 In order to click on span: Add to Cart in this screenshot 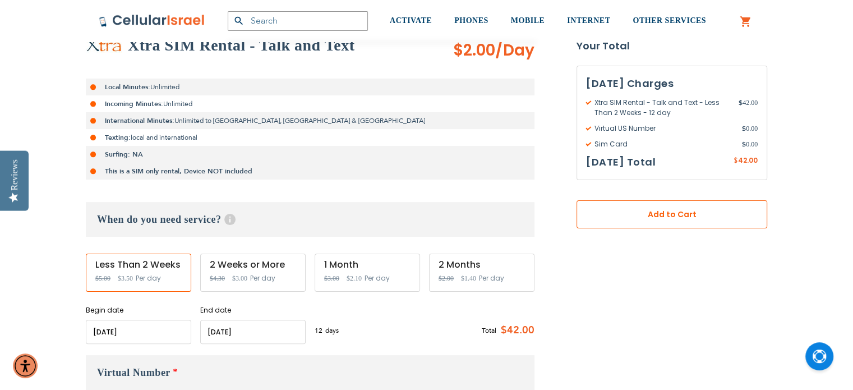, I will do `click(672, 214)`.